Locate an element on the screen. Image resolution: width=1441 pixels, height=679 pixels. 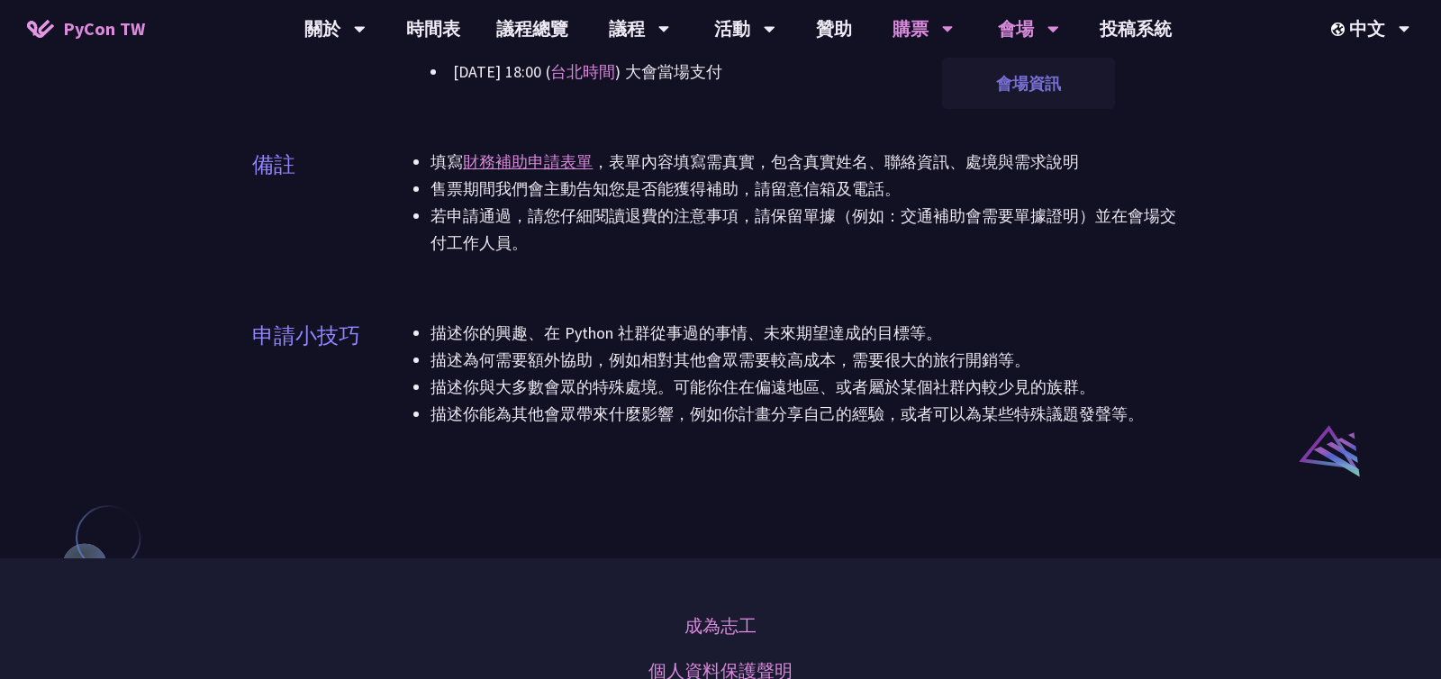
img: Home icon of PyCon TW 2025 is located at coordinates (41, 29).